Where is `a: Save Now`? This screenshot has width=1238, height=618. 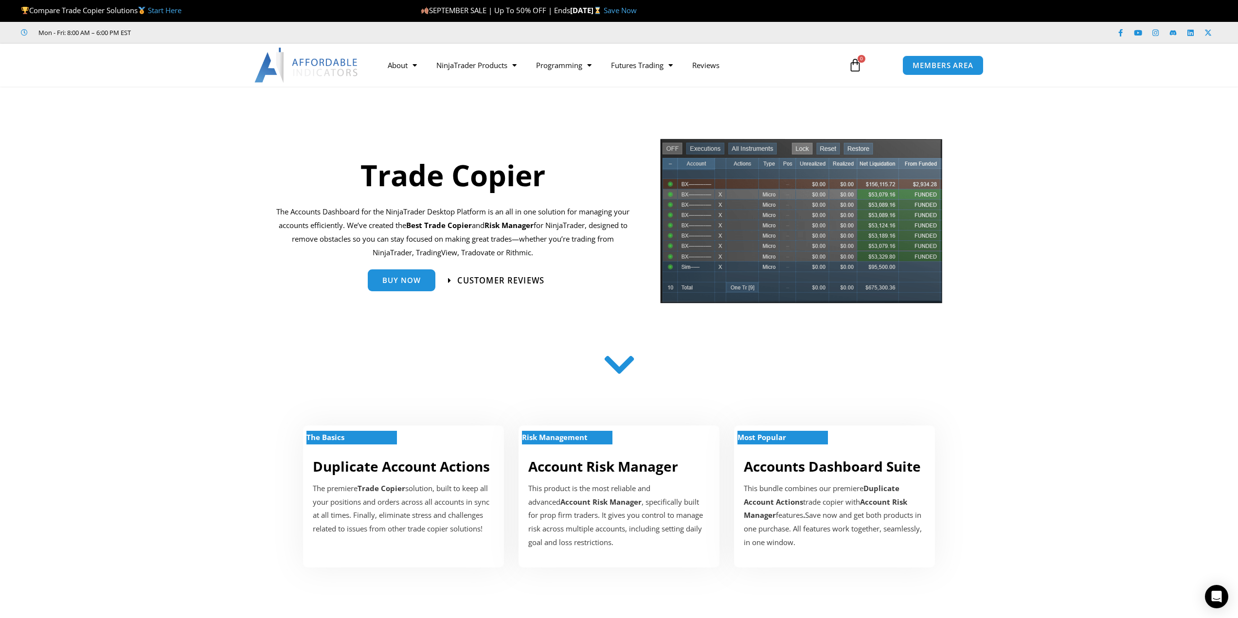
a: Save Now is located at coordinates (620, 10).